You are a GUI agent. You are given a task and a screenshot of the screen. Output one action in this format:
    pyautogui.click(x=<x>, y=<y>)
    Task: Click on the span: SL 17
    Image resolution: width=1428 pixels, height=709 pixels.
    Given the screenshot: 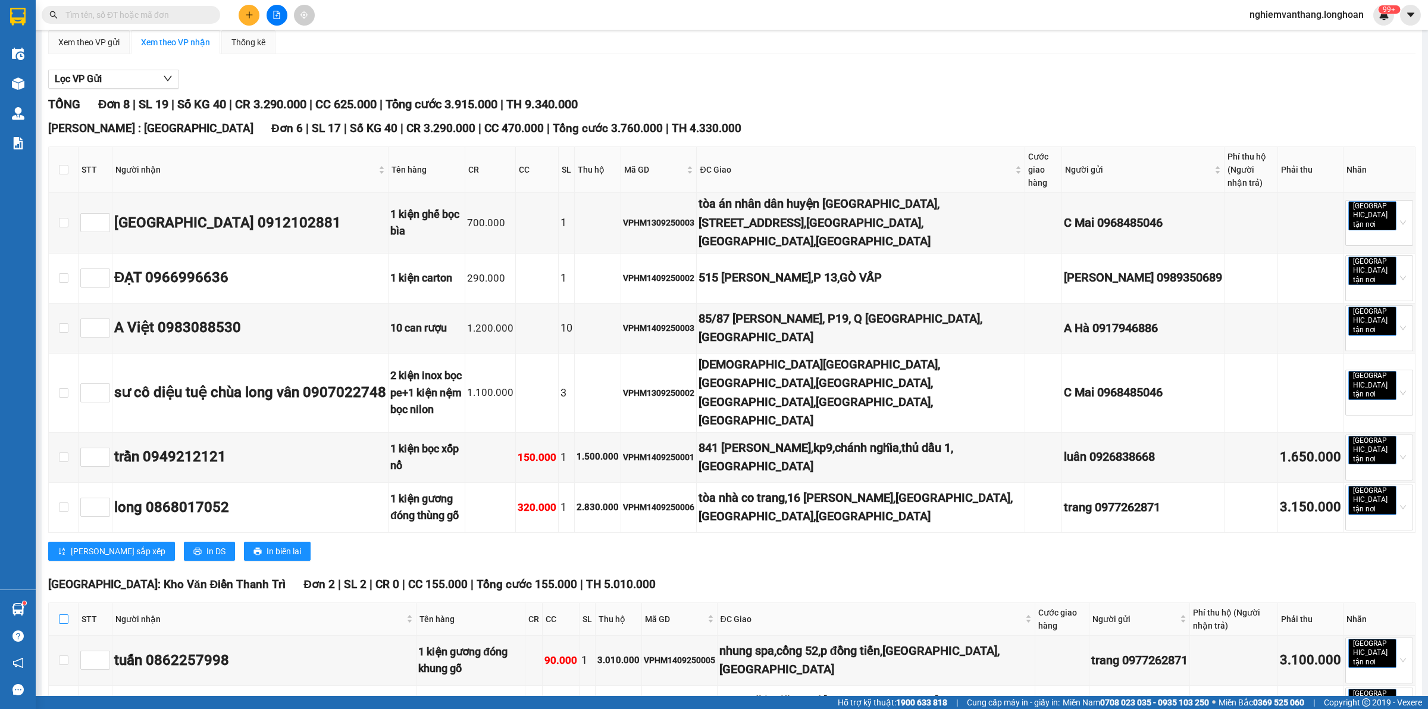 What is the action you would take?
    pyautogui.click(x=326, y=128)
    